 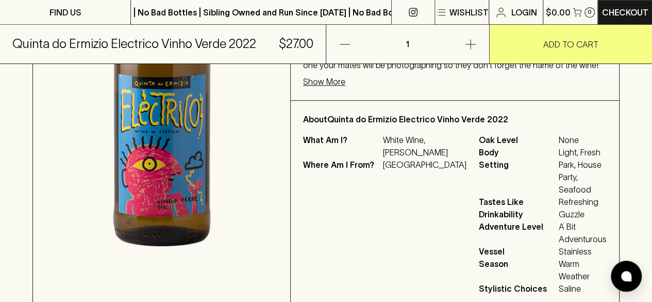 What do you see at coordinates (626, 12) in the screenshot?
I see `p: Checkout` at bounding box center [626, 12].